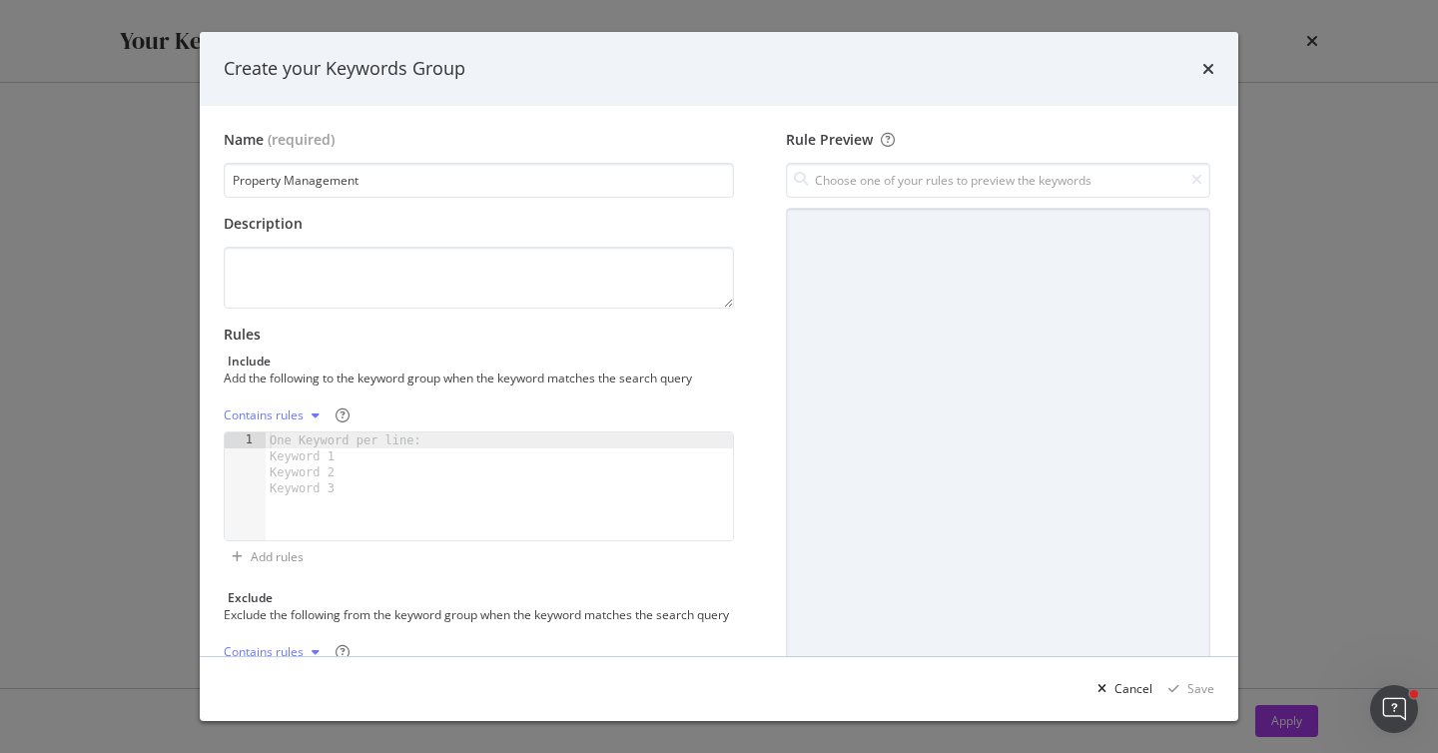 The image size is (1438, 753). I want to click on div: Cancel, so click(1134, 688).